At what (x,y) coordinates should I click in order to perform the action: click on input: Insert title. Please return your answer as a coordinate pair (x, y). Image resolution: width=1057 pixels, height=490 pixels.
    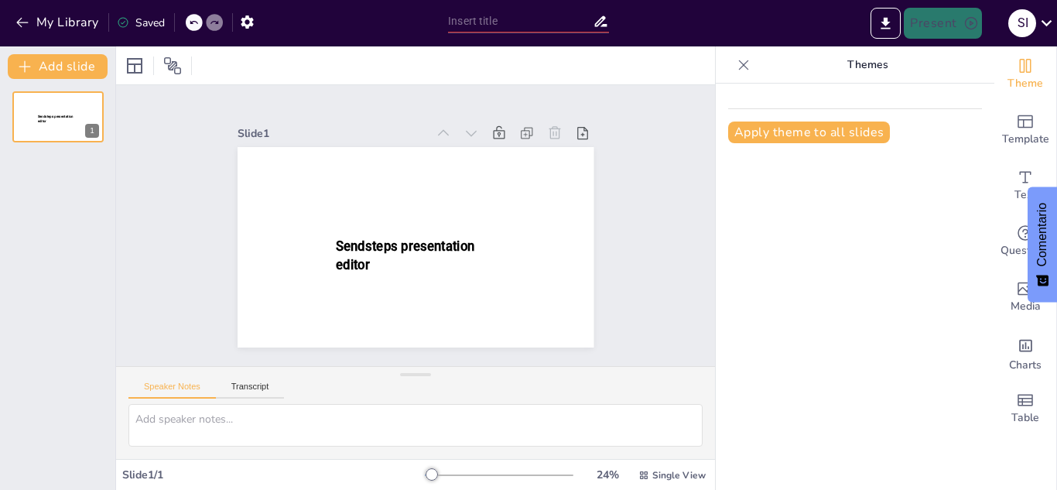
    Looking at the image, I should click on (520, 21).